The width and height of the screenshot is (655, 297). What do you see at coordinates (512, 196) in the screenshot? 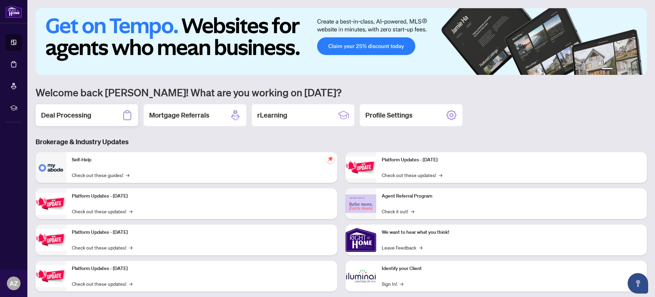
I see `p: Agent Referral Program` at bounding box center [512, 196].